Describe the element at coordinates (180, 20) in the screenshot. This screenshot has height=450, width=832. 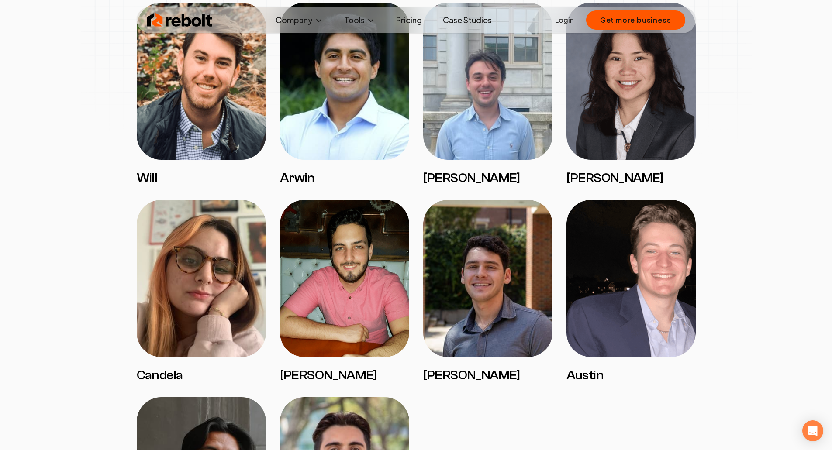
I see `img: Rebolt Logo` at that location.